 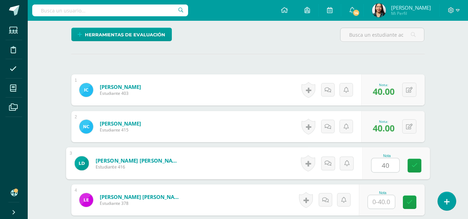 I want to click on span: Estudiante 403, so click(x=120, y=93).